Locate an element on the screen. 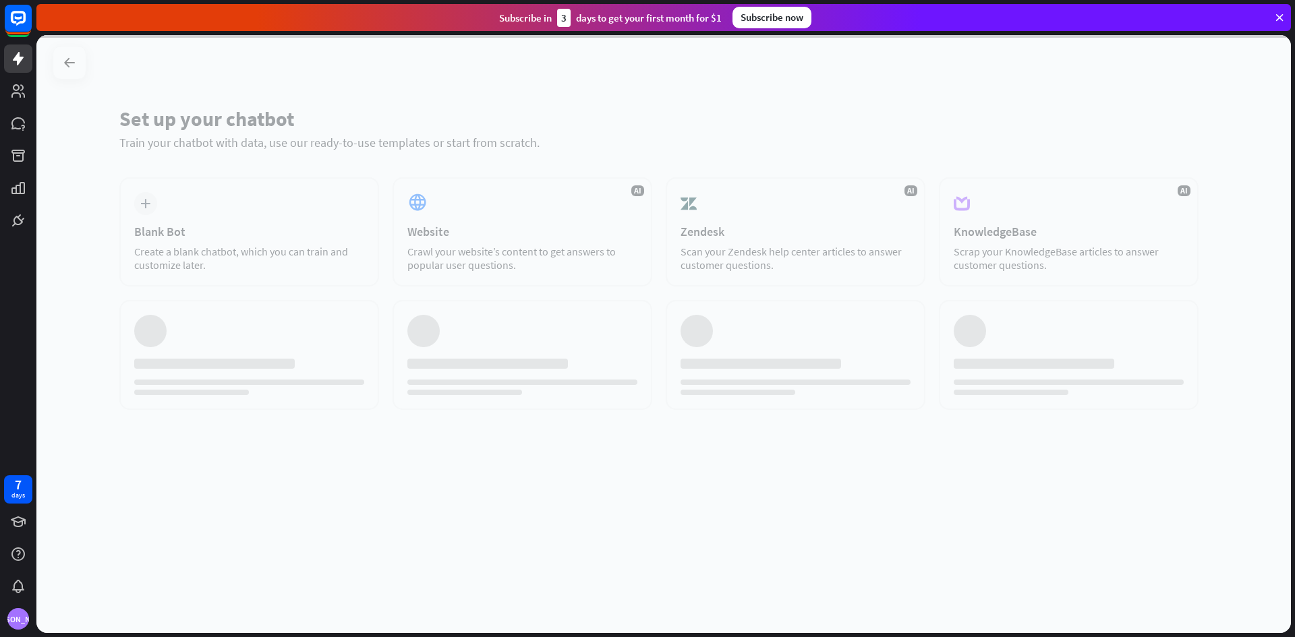  a: 7 days is located at coordinates (18, 490).